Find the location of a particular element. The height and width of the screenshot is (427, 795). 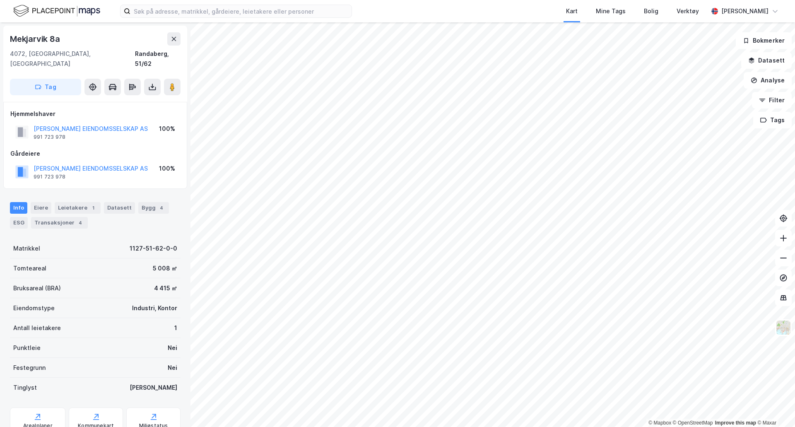

div: Matrikkel is located at coordinates (27, 249).